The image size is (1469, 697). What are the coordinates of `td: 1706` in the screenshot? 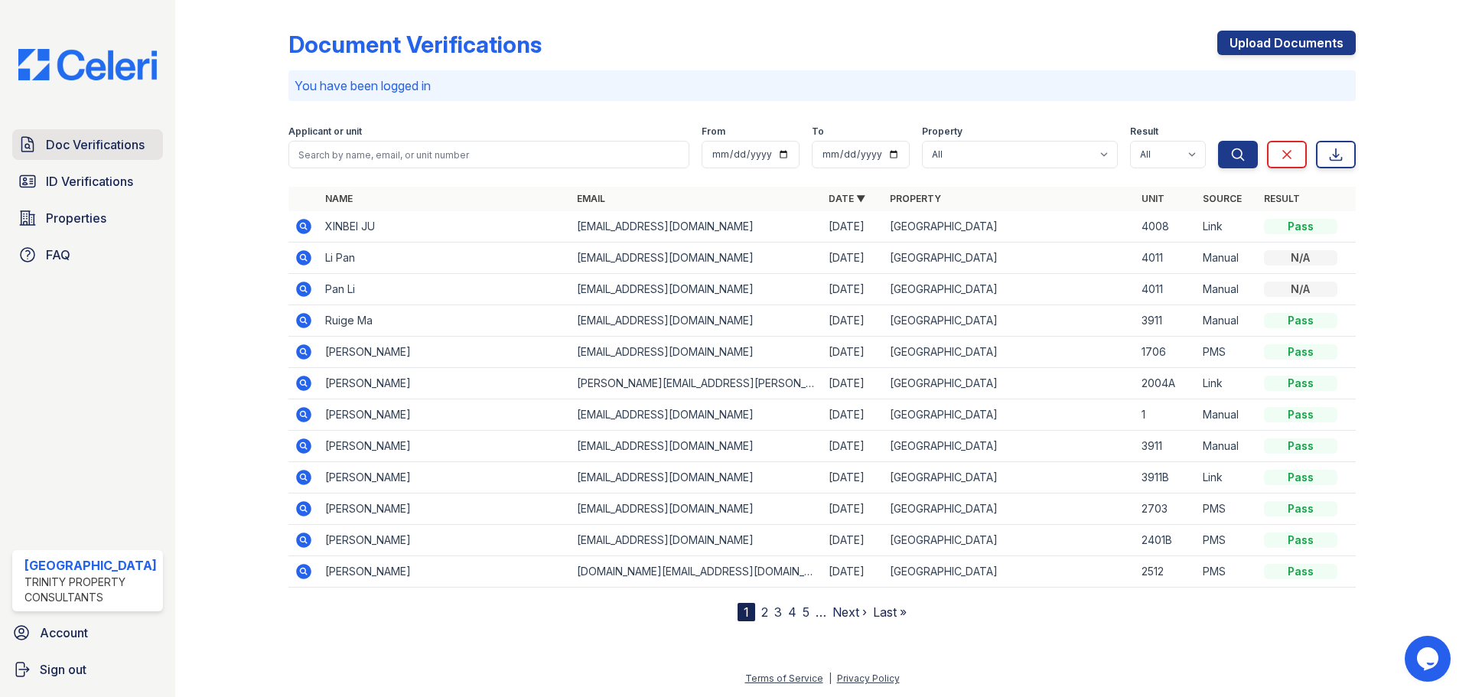 It's located at (1166, 352).